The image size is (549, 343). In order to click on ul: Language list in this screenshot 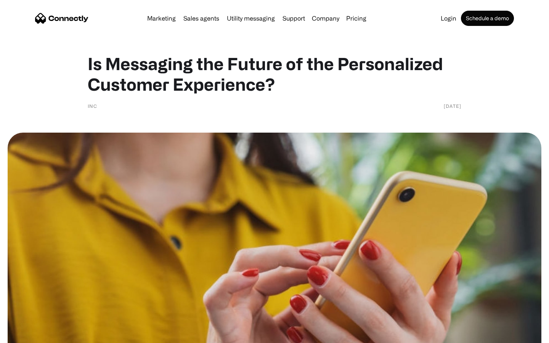, I will do `click(30, 335)`.